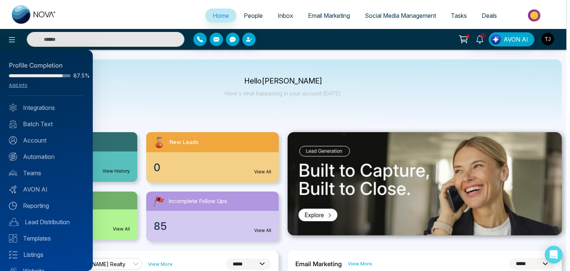 The image size is (570, 271). I want to click on a: Account, so click(46, 140).